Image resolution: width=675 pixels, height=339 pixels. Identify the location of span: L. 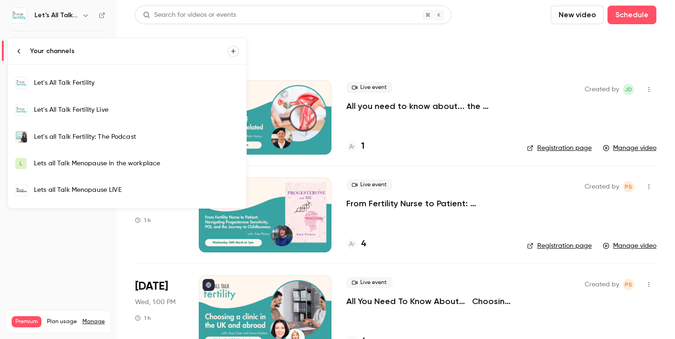
(21, 163).